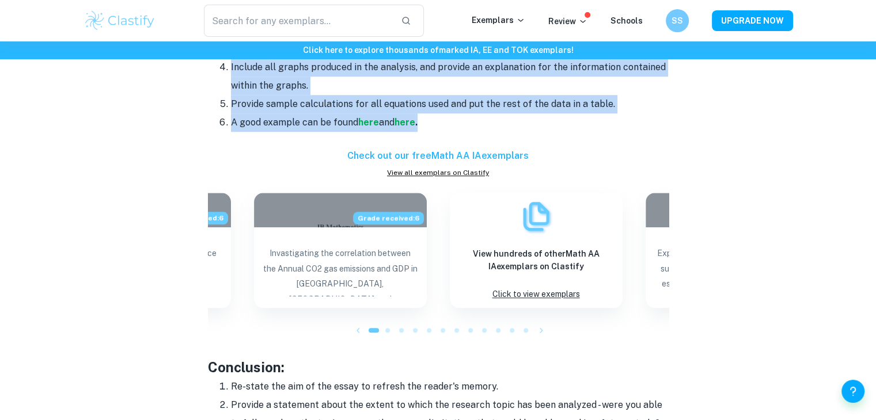  Describe the element at coordinates (298, 21) in the screenshot. I see `input: Search for any exemplars...` at that location.